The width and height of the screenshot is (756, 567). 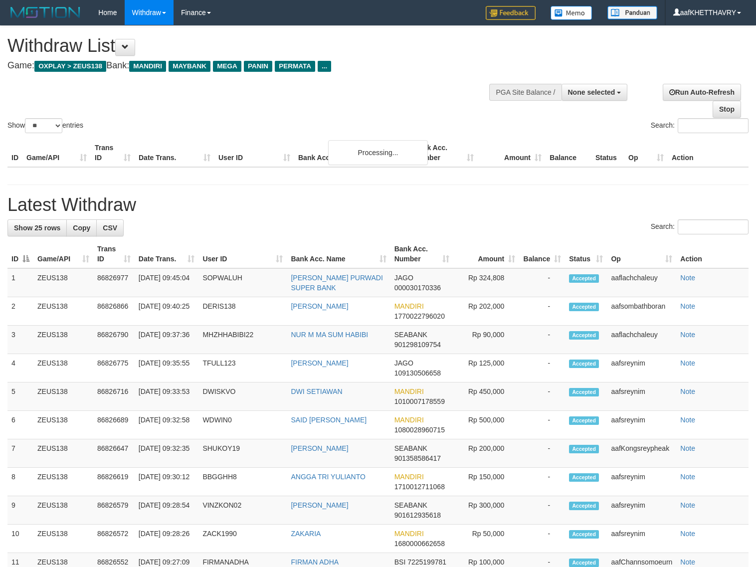 What do you see at coordinates (43, 126) in the screenshot?
I see `select: Showentries` at bounding box center [43, 126].